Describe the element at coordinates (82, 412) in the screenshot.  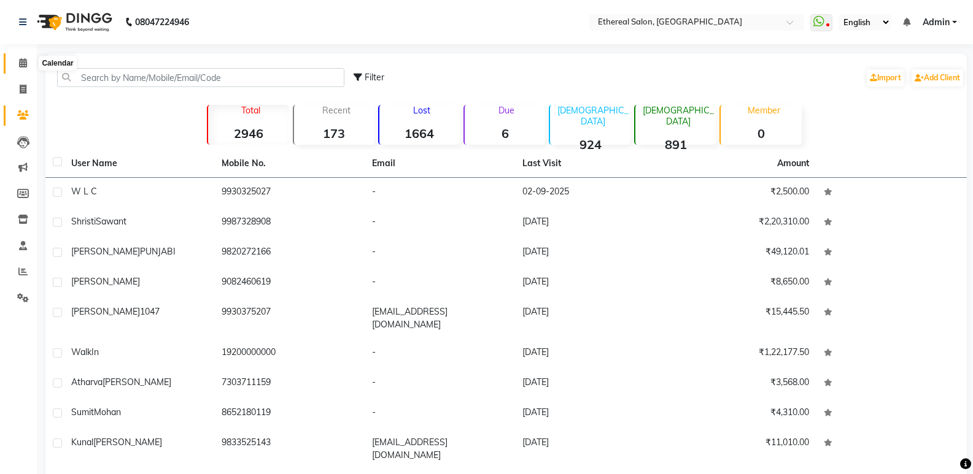
I see `span: Sumit` at that location.